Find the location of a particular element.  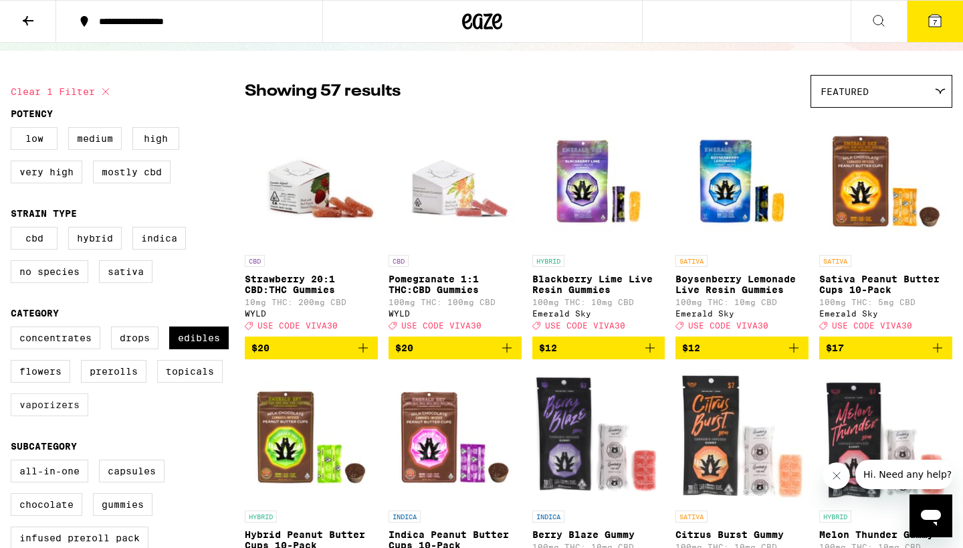

legend: Strain Type is located at coordinates (43, 213).